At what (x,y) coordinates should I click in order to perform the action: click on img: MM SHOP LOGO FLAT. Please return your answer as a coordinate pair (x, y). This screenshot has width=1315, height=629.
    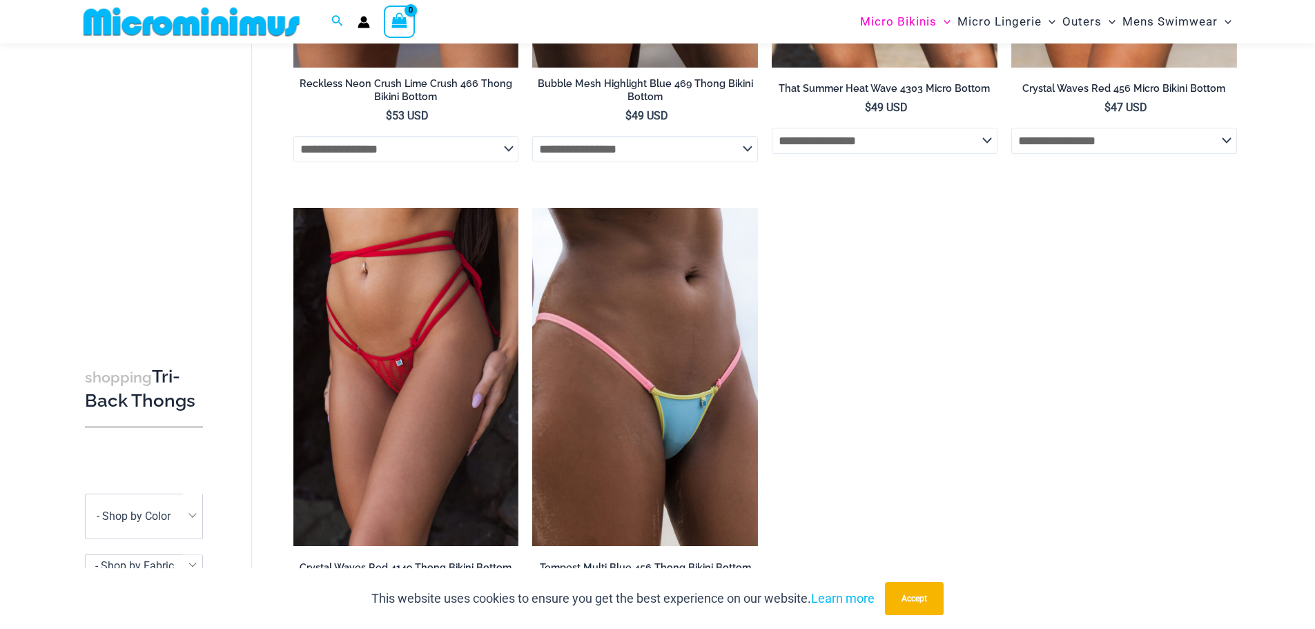
    Looking at the image, I should click on (191, 21).